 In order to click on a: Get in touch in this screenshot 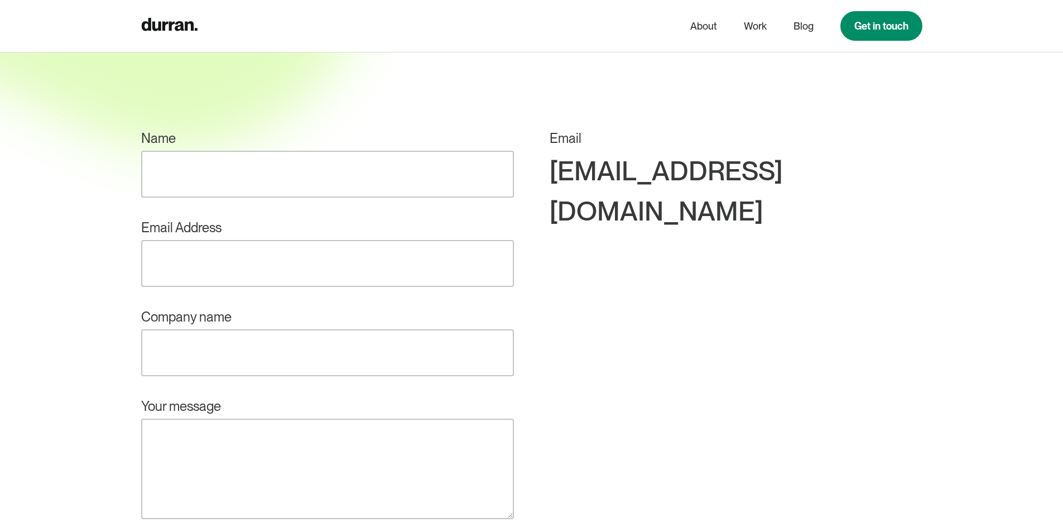, I will do `click(881, 26)`.